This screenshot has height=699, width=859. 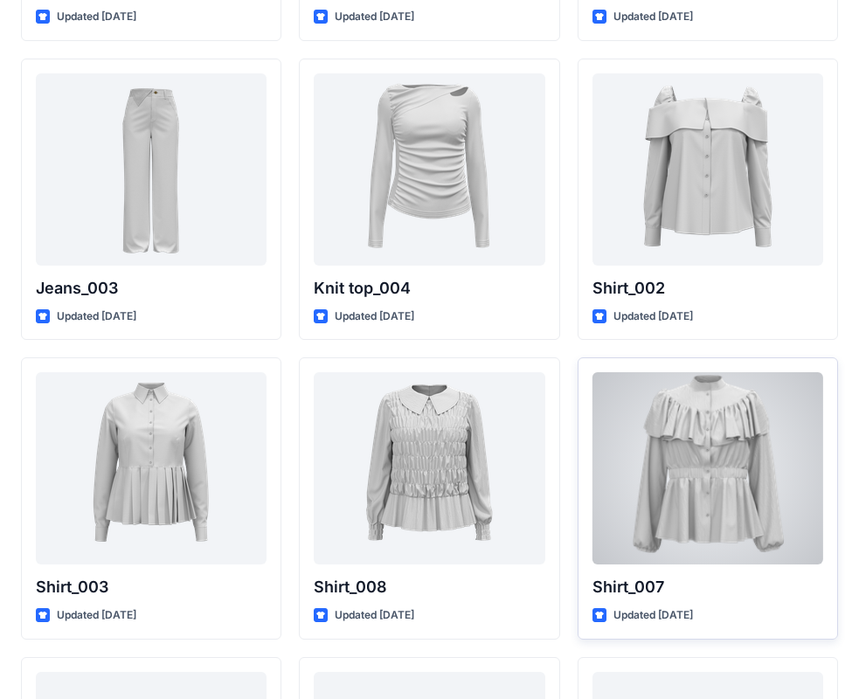 What do you see at coordinates (151, 587) in the screenshot?
I see `p: Shirt_003` at bounding box center [151, 587].